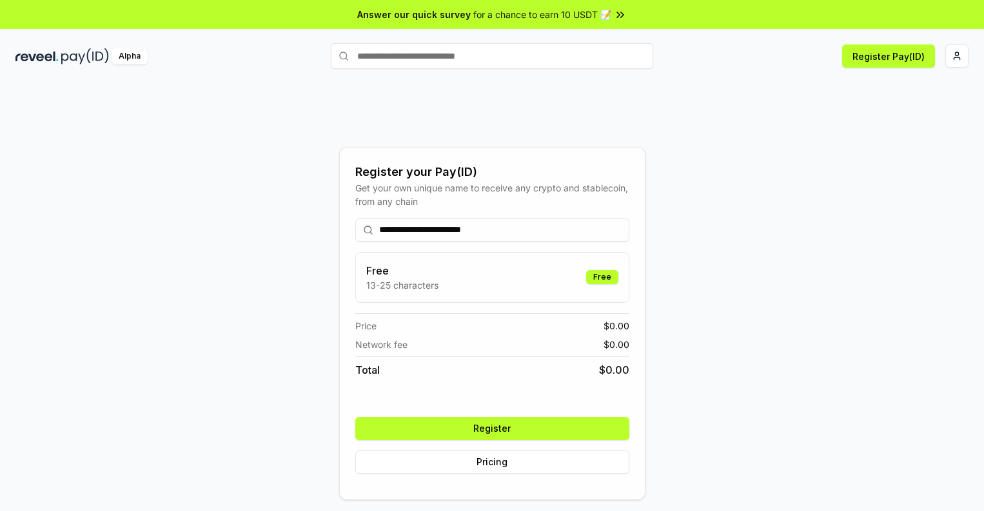 The height and width of the screenshot is (511, 984). I want to click on div: Alpha, so click(130, 56).